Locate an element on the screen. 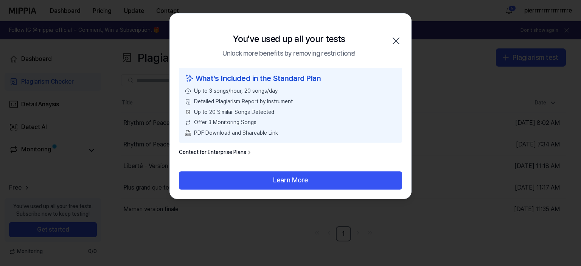  button: Learn More is located at coordinates (291, 181).